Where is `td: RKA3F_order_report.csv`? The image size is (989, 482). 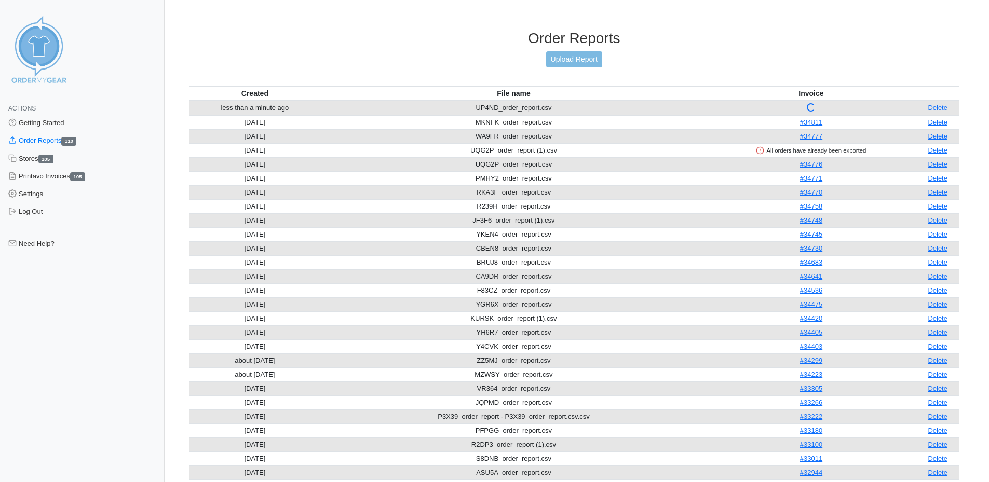
td: RKA3F_order_report.csv is located at coordinates (513, 192).